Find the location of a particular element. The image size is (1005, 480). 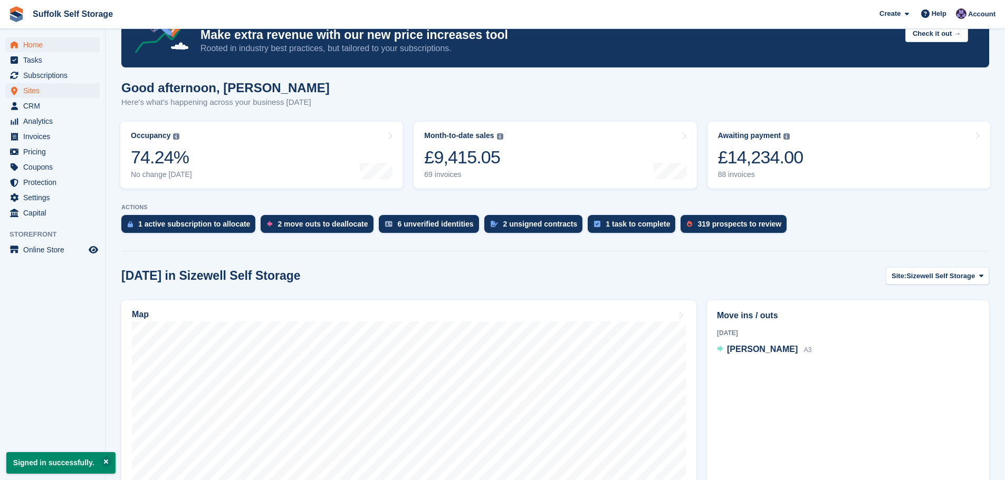

a: 319 prospects to review is located at coordinates (736, 227).